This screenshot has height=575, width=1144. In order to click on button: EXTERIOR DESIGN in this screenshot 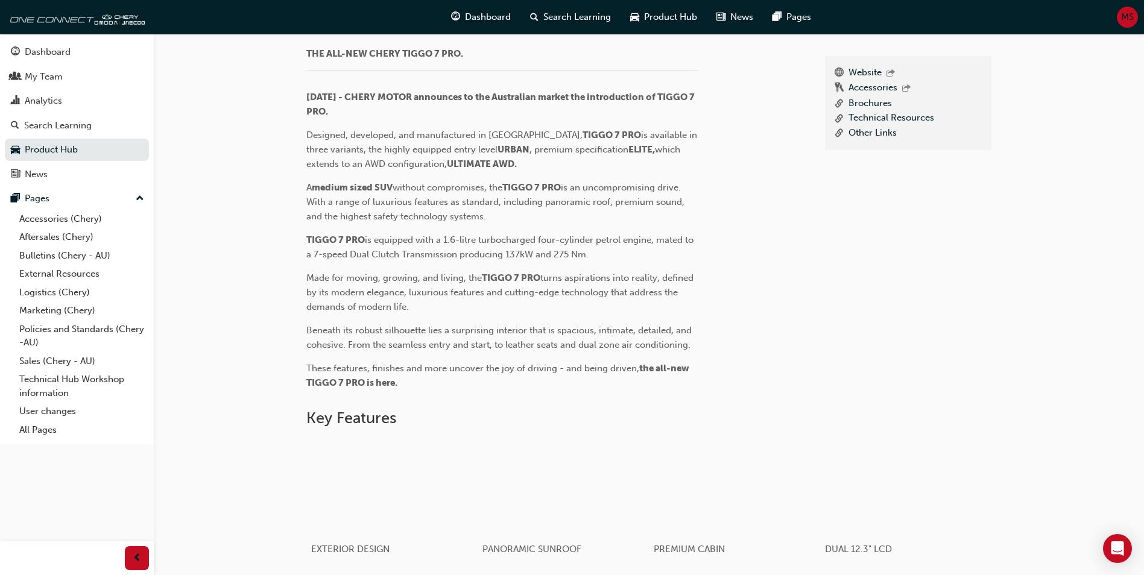, I will do `click(392, 503)`.